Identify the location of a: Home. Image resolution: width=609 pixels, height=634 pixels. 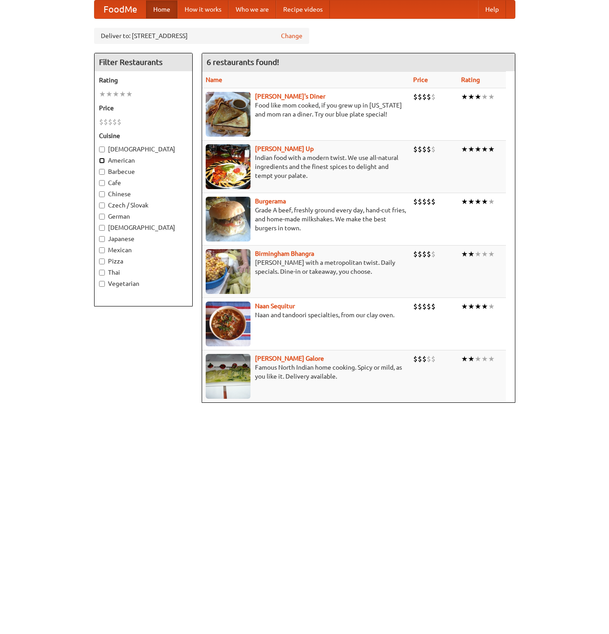
(162, 9).